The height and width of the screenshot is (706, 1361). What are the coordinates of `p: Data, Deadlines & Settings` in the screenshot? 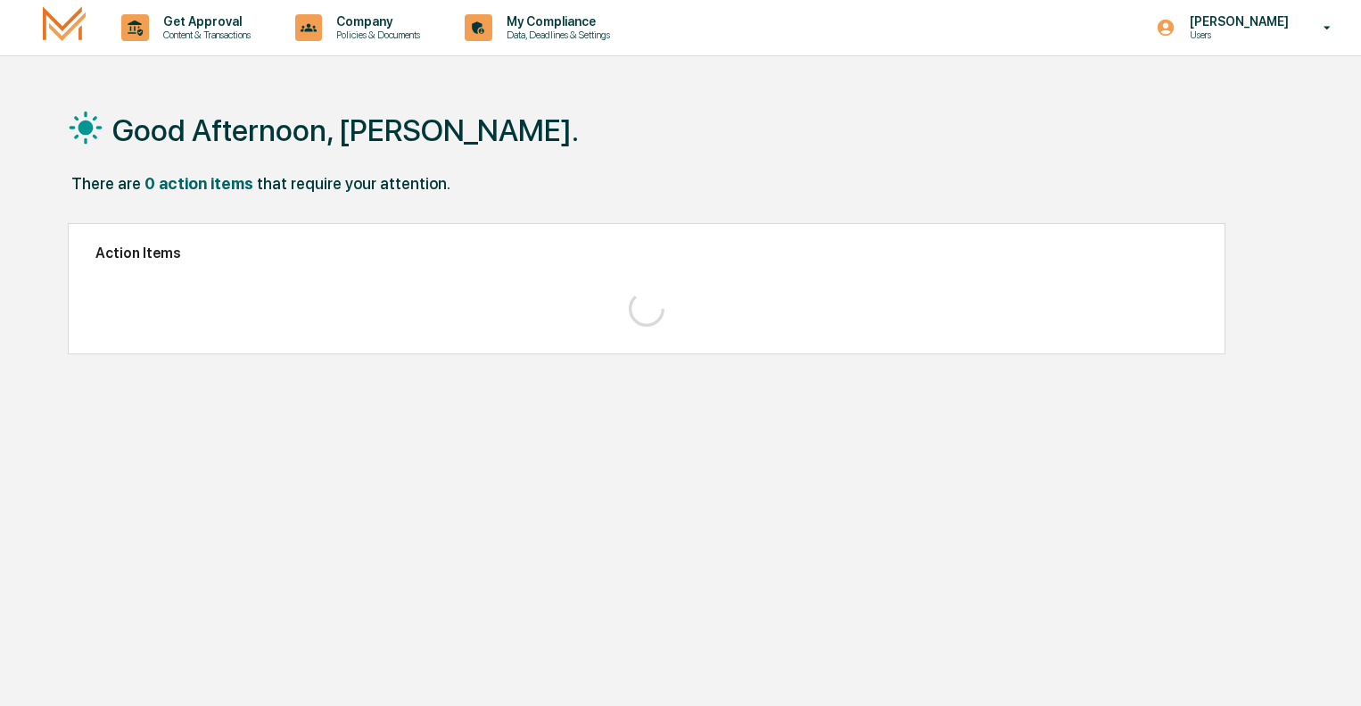 It's located at (556, 35).